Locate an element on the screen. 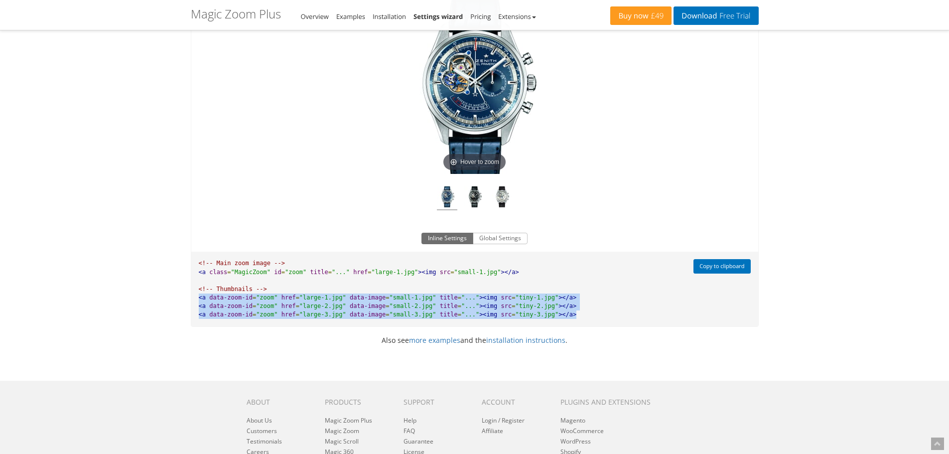 The height and width of the screenshot is (454, 949). span: "large-1.jpg" is located at coordinates (323, 297).